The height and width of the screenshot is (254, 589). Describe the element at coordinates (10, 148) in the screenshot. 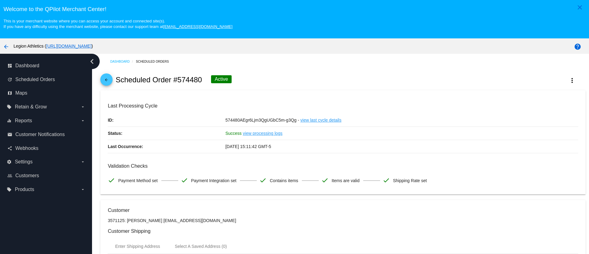

I see `i: share` at that location.